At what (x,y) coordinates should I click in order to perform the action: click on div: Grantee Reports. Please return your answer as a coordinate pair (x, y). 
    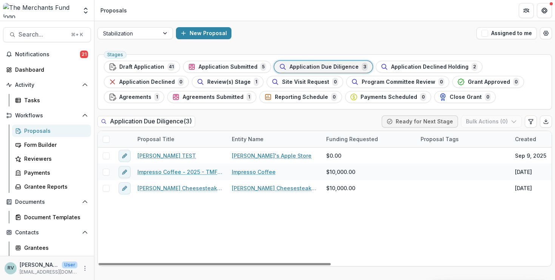
    Looking at the image, I should click on (54, 187).